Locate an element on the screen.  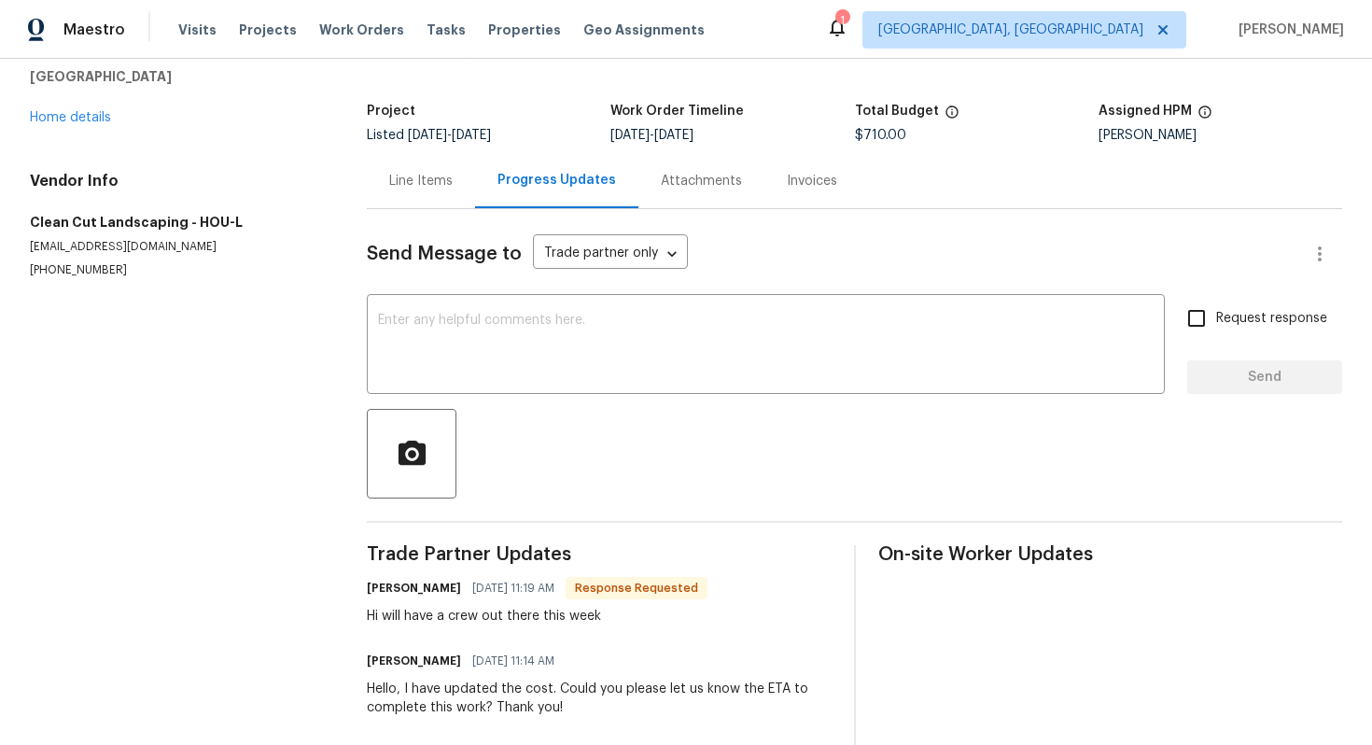
h5: Work Order Timeline is located at coordinates (676, 111).